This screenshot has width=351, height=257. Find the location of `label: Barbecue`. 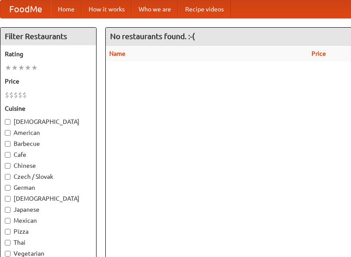

label: Barbecue is located at coordinates (48, 143).